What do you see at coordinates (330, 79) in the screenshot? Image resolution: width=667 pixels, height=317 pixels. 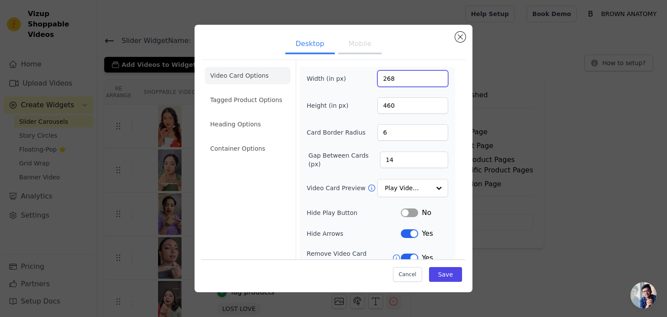 I see `label: Width (in px)` at bounding box center [330, 79].